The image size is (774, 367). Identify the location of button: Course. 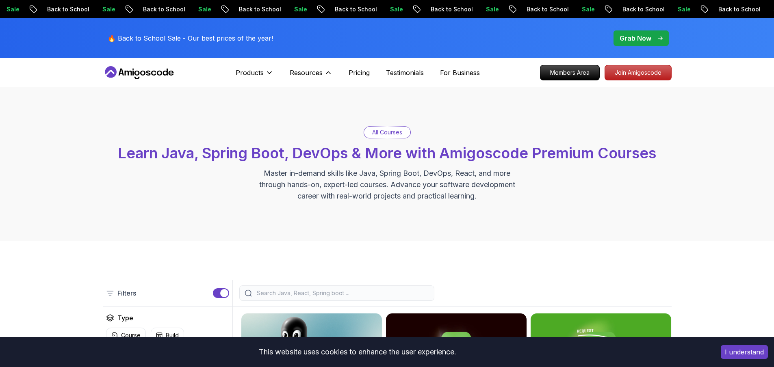
(126, 335).